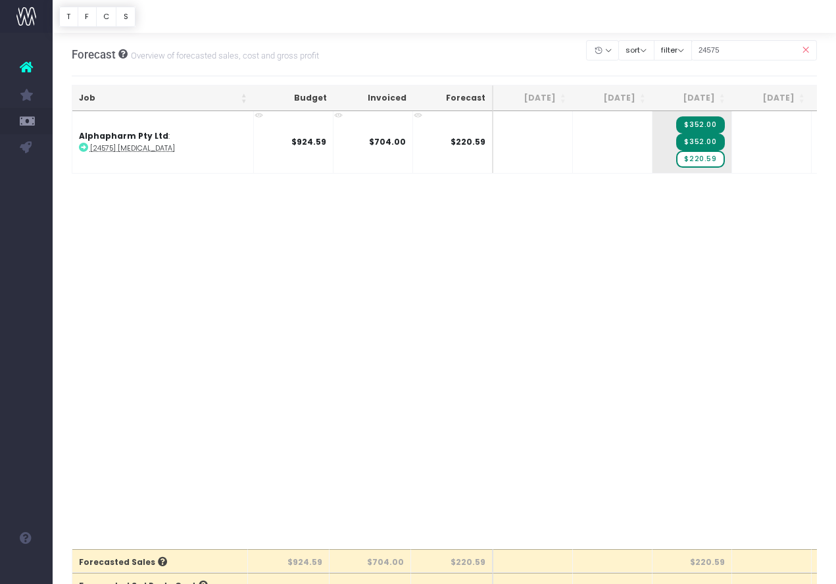 Image resolution: width=836 pixels, height=584 pixels. Describe the element at coordinates (370, 561) in the screenshot. I see `th: $704.00` at that location.